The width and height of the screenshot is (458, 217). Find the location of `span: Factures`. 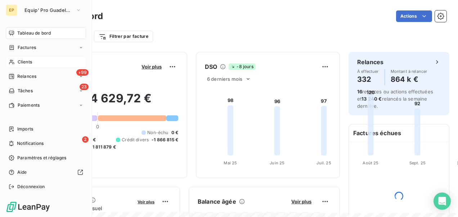

span: Factures is located at coordinates (27, 48).